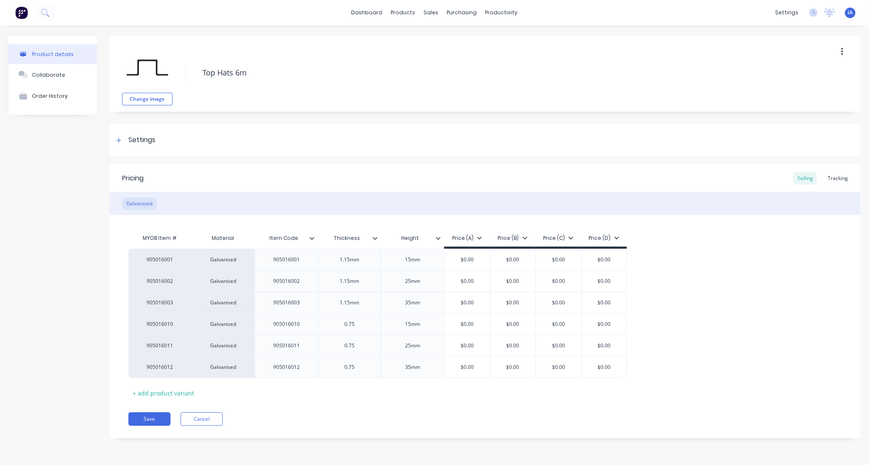 The width and height of the screenshot is (869, 465). Describe the element at coordinates (404, 13) in the screenshot. I see `div: products` at that location.